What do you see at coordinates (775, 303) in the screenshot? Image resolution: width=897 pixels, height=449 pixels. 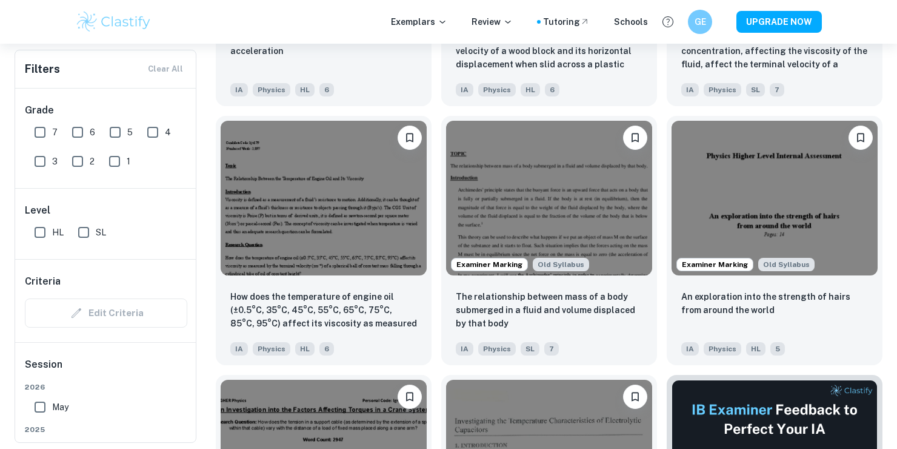 I see `p: An exploration into the strength of hairs from around the world` at bounding box center [775, 303].